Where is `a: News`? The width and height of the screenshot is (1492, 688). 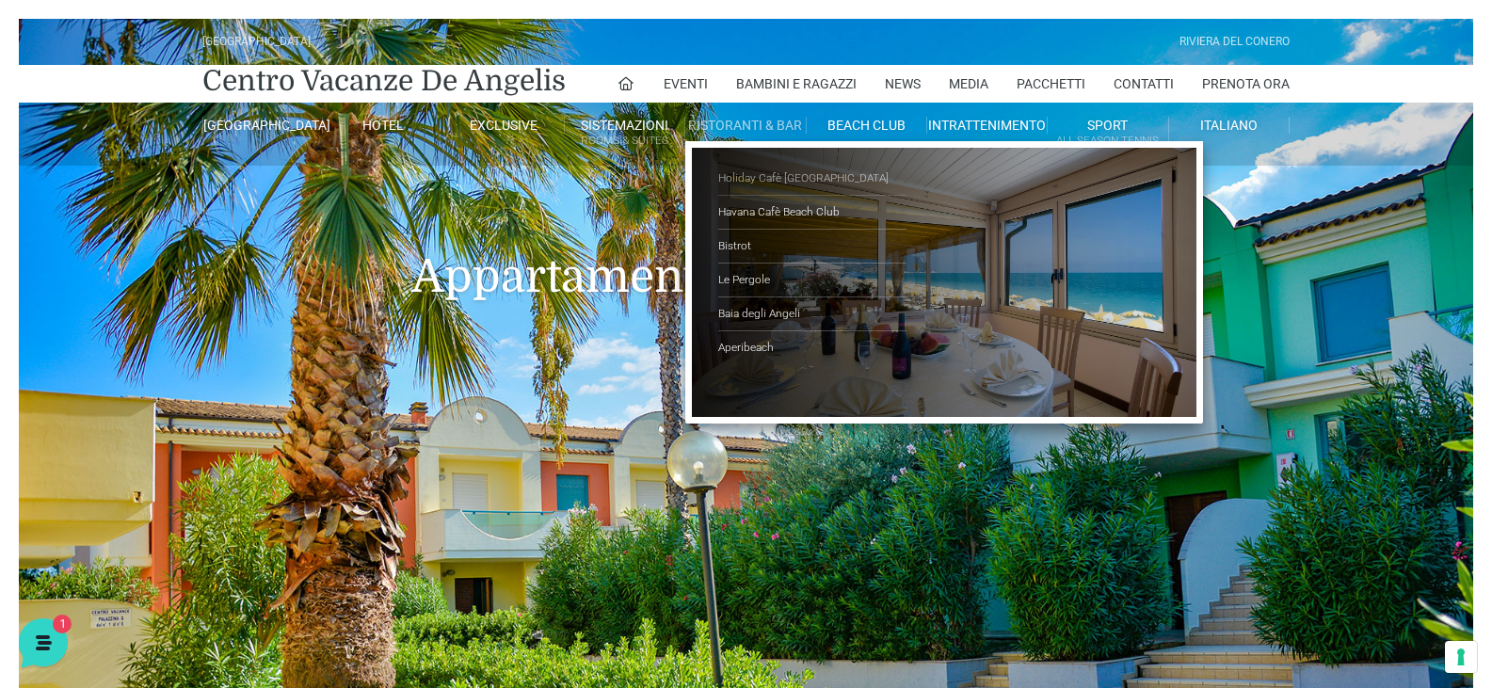 a: News is located at coordinates (903, 84).